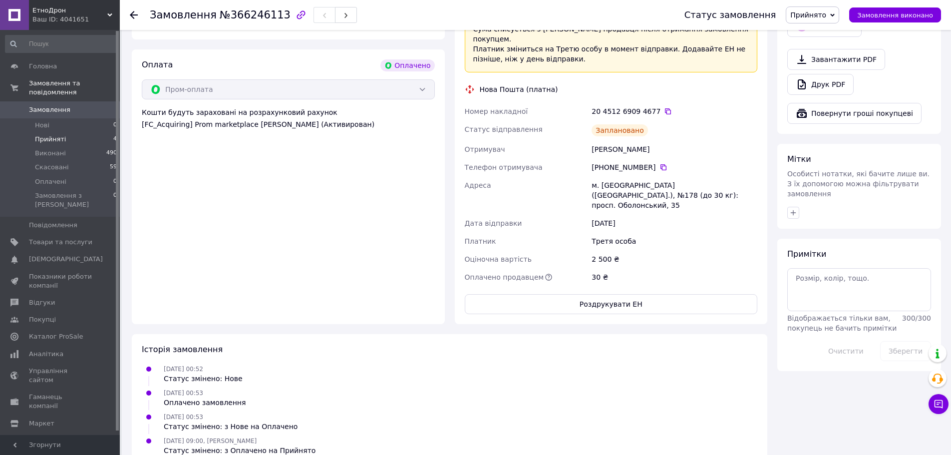 The height and width of the screenshot is (455, 951). I want to click on div: Статус змінено: з Нове на Оплачено, so click(231, 426).